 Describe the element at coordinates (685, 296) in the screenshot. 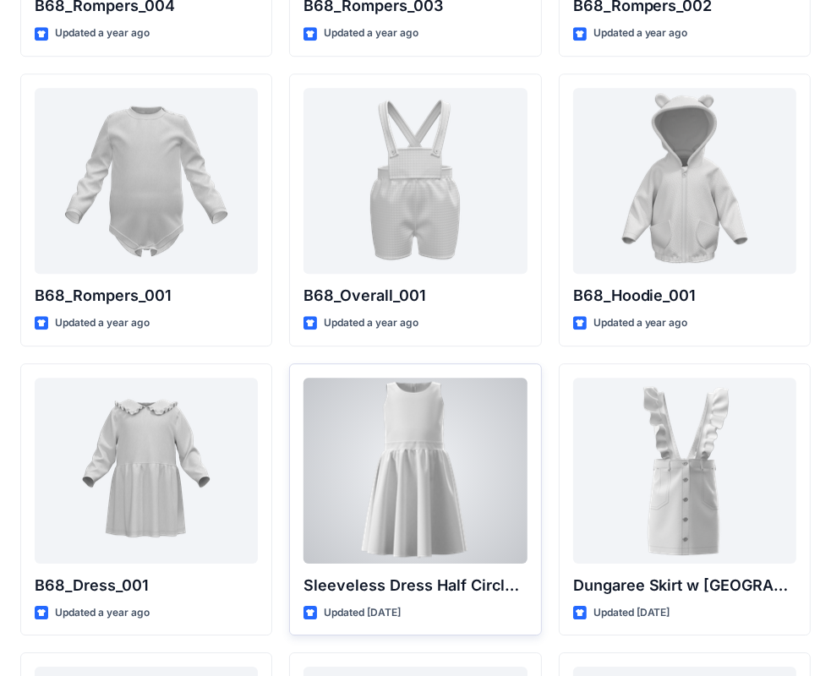

I see `p: B68_Hoodie_001` at that location.